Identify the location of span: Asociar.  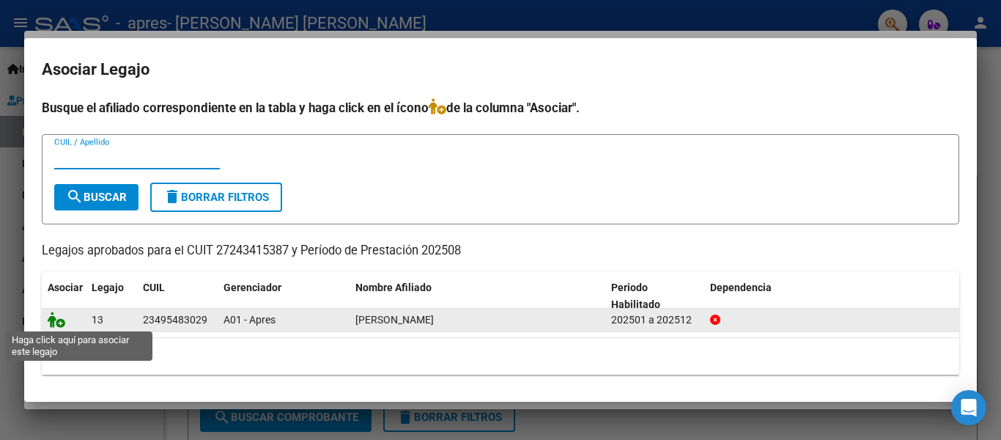
(65, 287).